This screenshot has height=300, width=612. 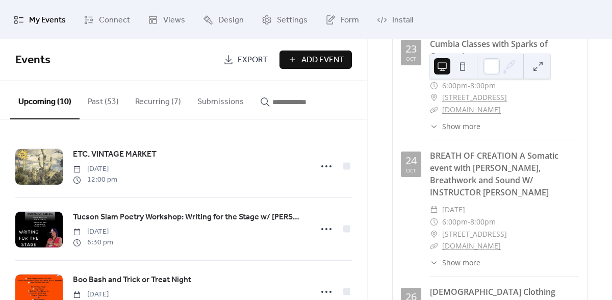 I want to click on a: Export, so click(x=245, y=60).